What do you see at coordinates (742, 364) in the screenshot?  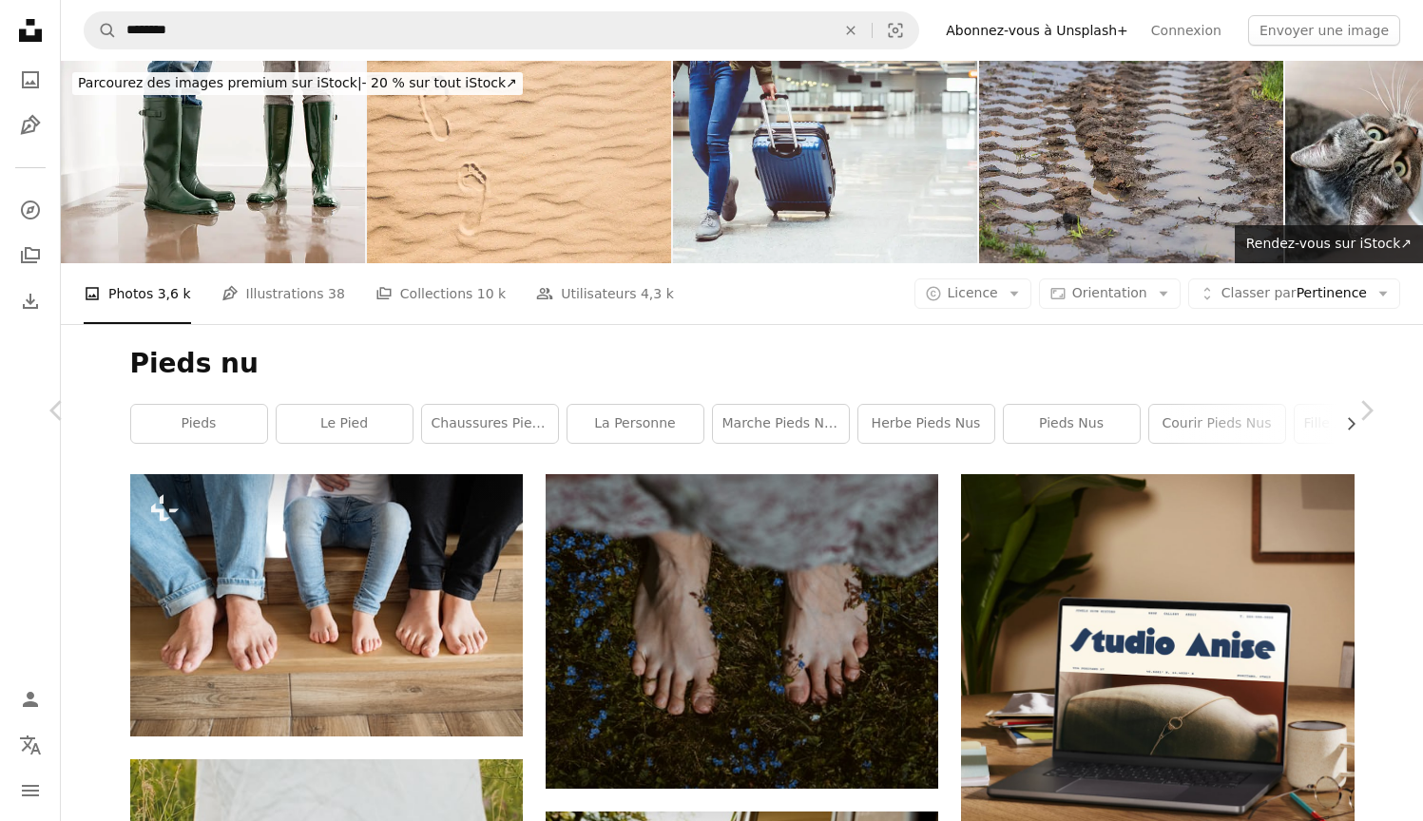 I see `h1: Pieds nu` at bounding box center [742, 364].